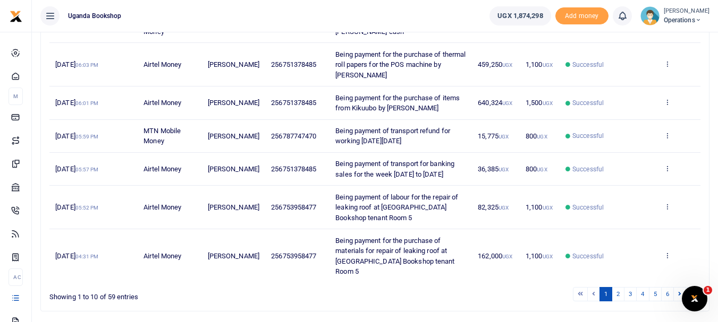 Image resolution: width=718 pixels, height=322 pixels. What do you see at coordinates (642, 294) in the screenshot?
I see `a: 4` at bounding box center [642, 294].